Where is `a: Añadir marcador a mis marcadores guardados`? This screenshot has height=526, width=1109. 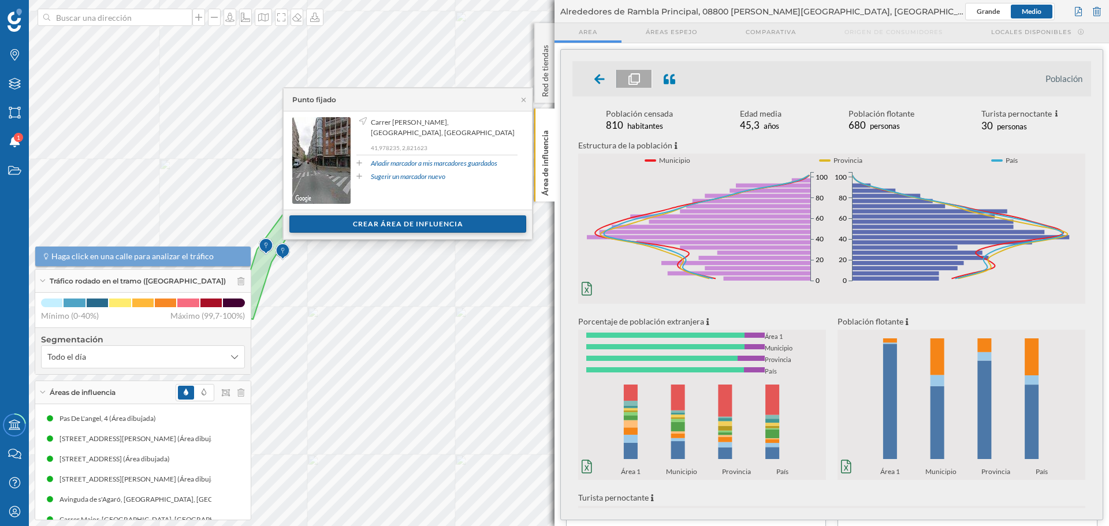
a: Añadir marcador a mis marcadores guardados is located at coordinates (434, 163).